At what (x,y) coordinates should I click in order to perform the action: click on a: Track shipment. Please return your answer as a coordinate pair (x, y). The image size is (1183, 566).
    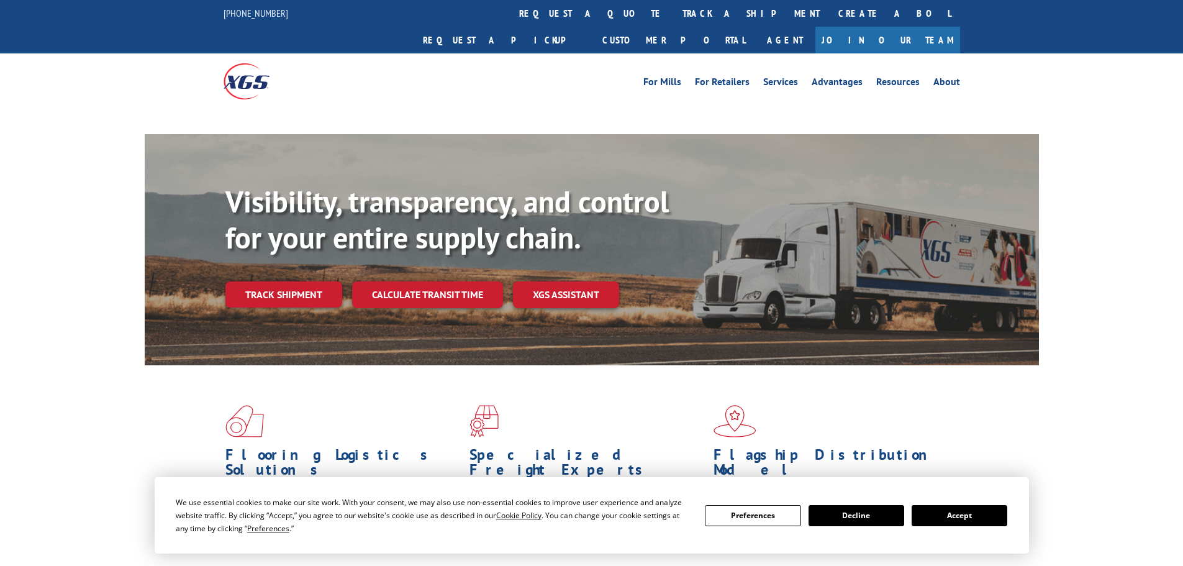
    Looking at the image, I should click on (284, 294).